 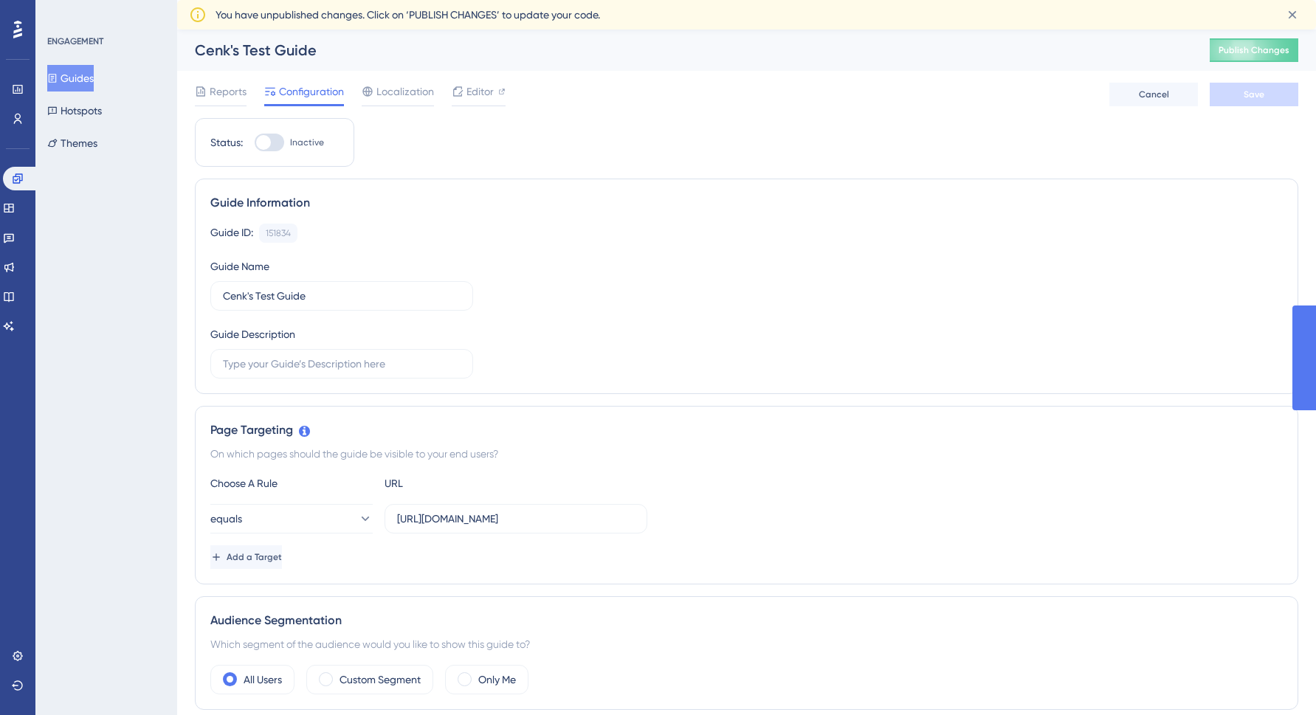 I want to click on button: Themes, so click(x=72, y=143).